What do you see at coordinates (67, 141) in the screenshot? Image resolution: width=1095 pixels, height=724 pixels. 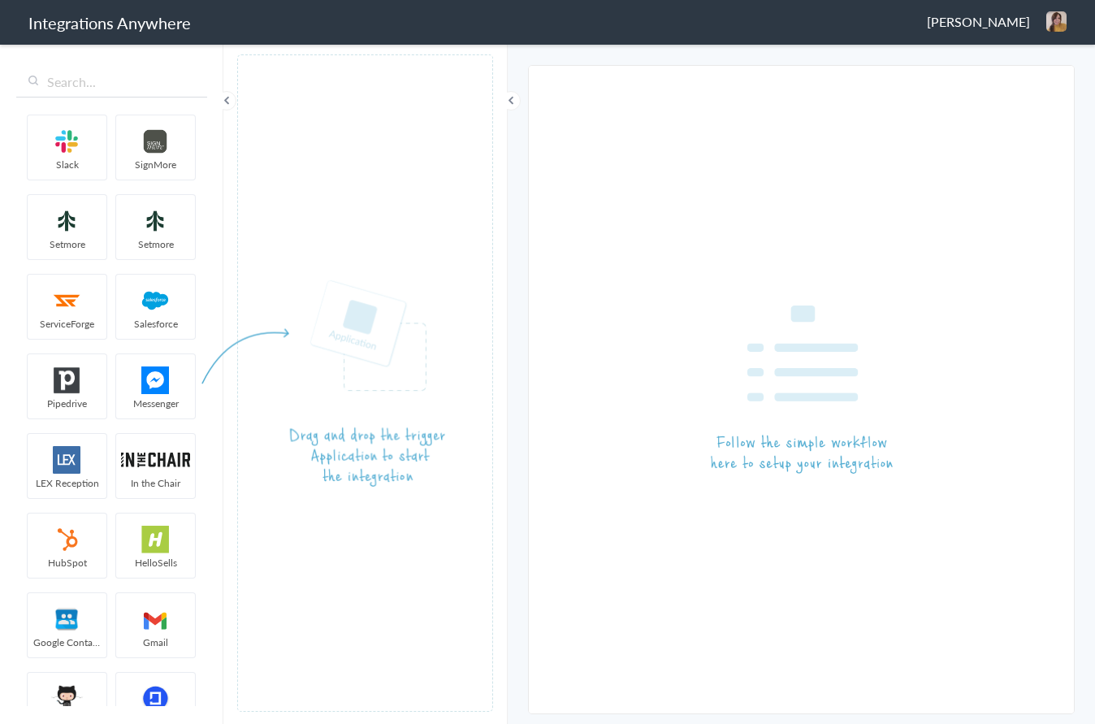 I see `img: slack-logo.svg` at bounding box center [67, 141].